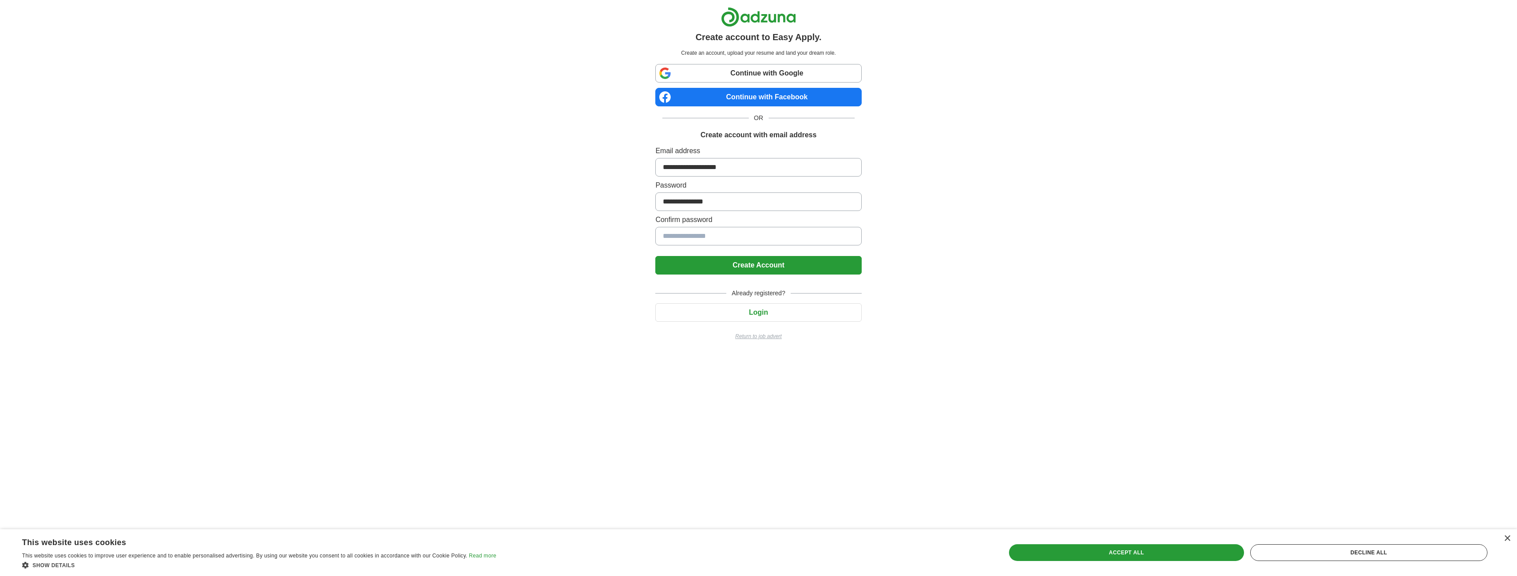  Describe the element at coordinates (758, 151) in the screenshot. I see `label: Email address` at that location.